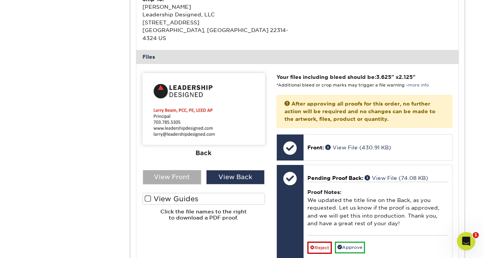 The width and height of the screenshot is (483, 258). Describe the element at coordinates (172, 177) in the screenshot. I see `div: View Front` at that location.